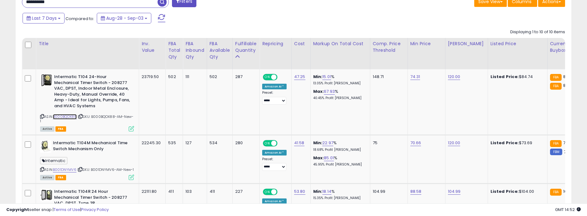 The width and height of the screenshot is (587, 216). What do you see at coordinates (245, 77) in the screenshot?
I see `div: 287` at bounding box center [245, 77].